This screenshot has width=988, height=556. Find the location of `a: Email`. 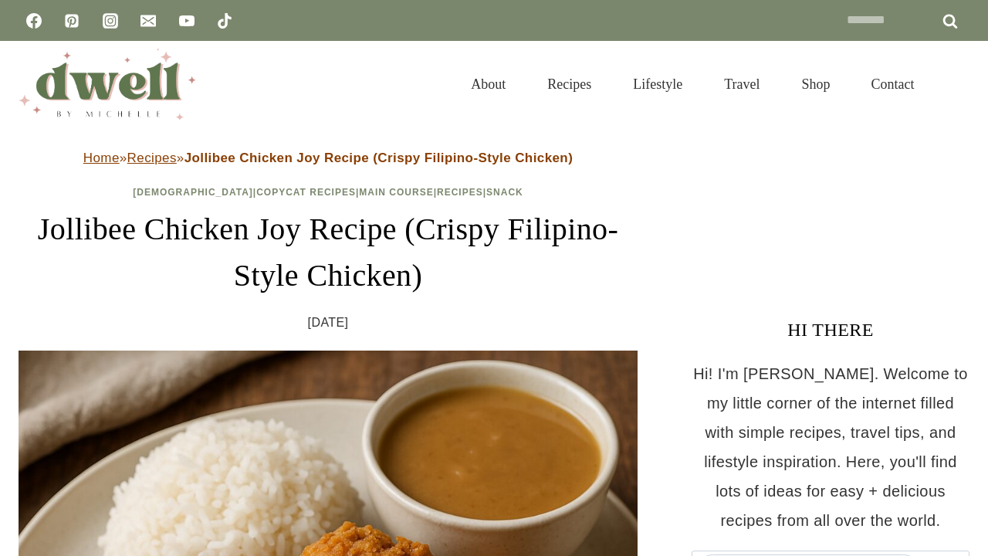

a: Email is located at coordinates (148, 21).